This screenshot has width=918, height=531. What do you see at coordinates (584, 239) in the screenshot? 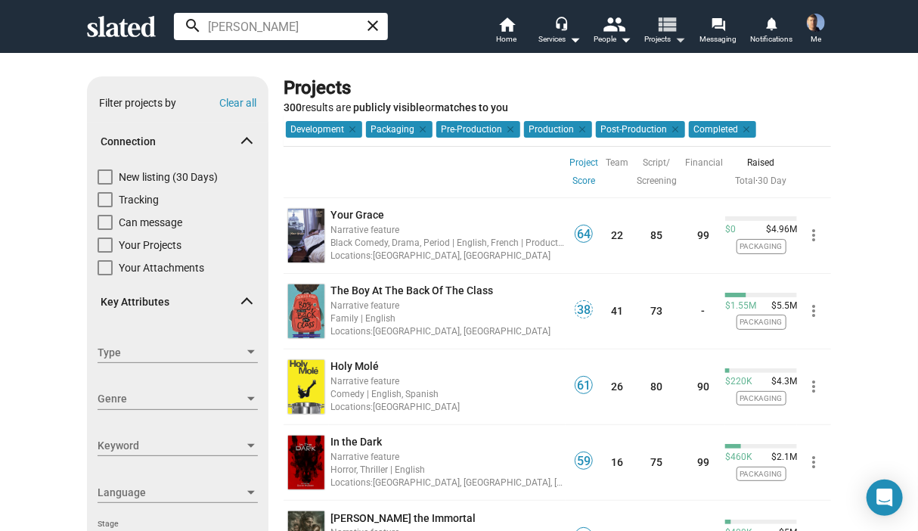
I see `a: 64` at bounding box center [584, 239].